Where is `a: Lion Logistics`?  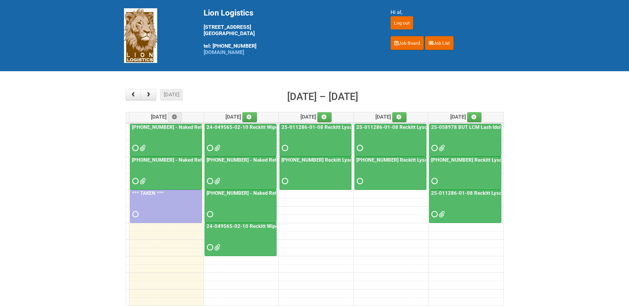
a: Lion Logistics is located at coordinates (141, 35).